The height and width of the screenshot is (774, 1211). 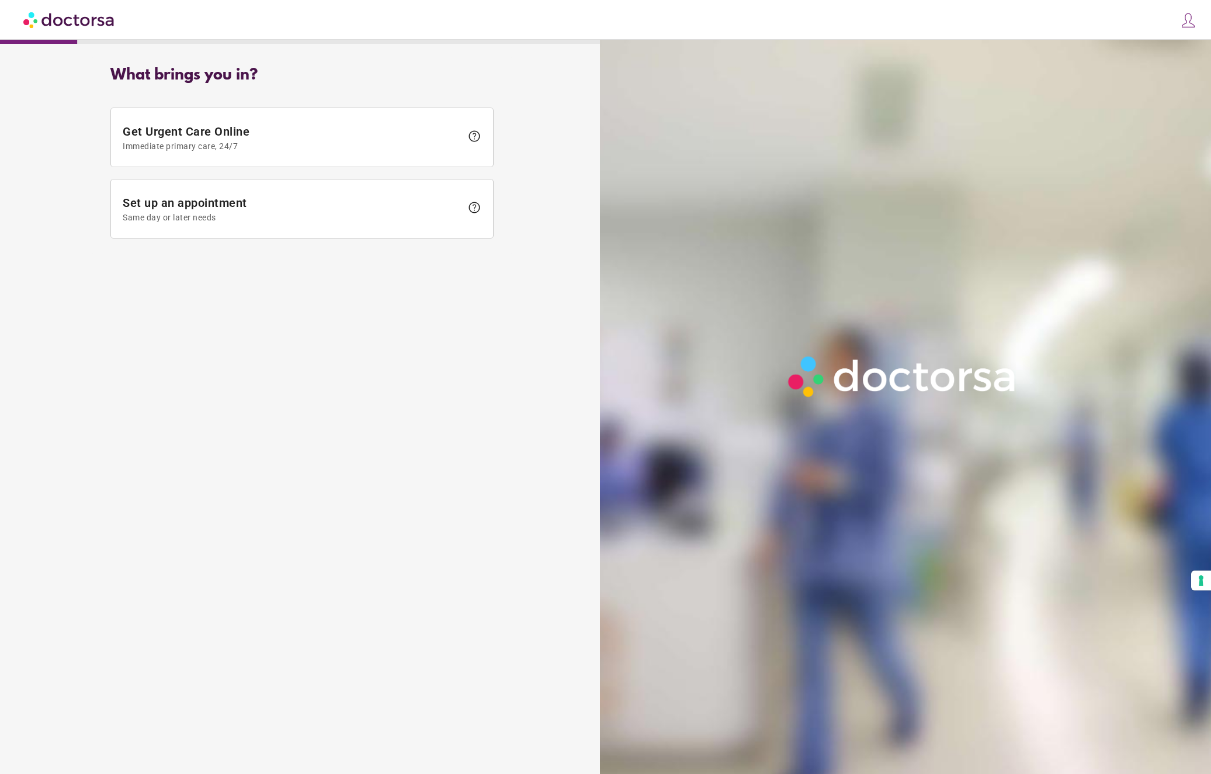 I want to click on button: Your consent preferences for tracking technologies, so click(x=1202, y=580).